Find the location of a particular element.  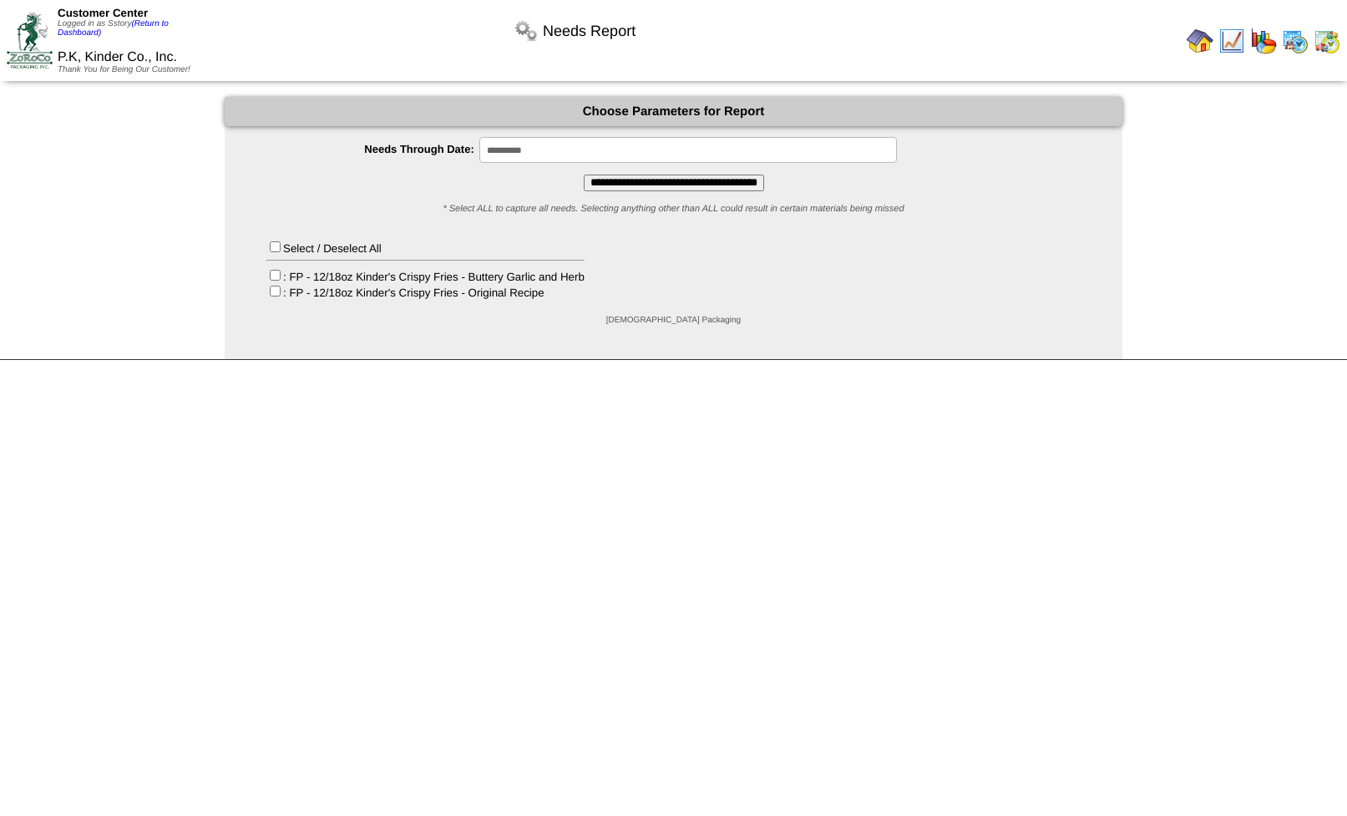

label: Needs Through Date: is located at coordinates (368, 149).